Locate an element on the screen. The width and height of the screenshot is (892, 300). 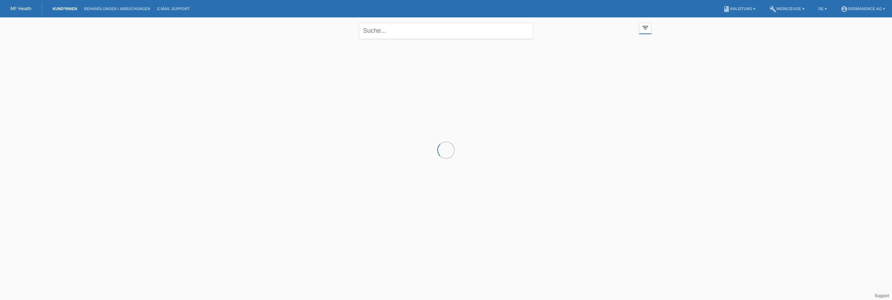
input: Suche... is located at coordinates (446, 31).